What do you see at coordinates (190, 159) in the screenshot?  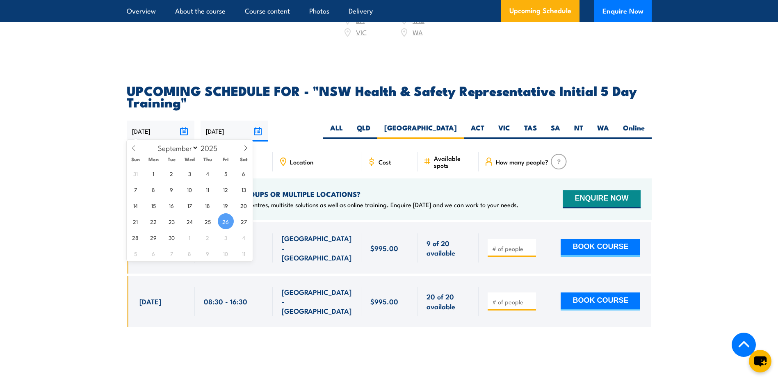 I see `span: Wed` at bounding box center [190, 159].